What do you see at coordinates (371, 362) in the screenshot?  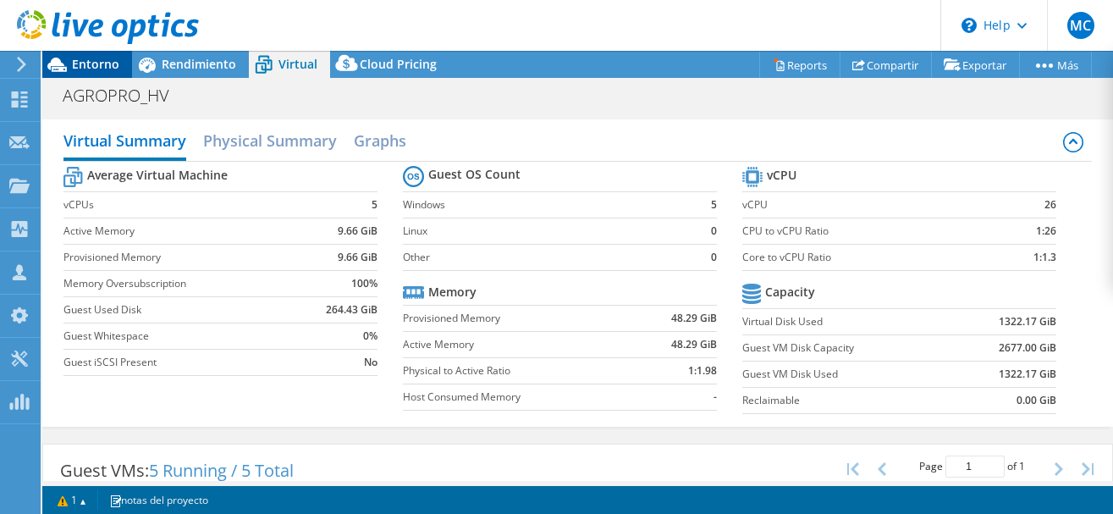 I see `b: No` at bounding box center [371, 362].